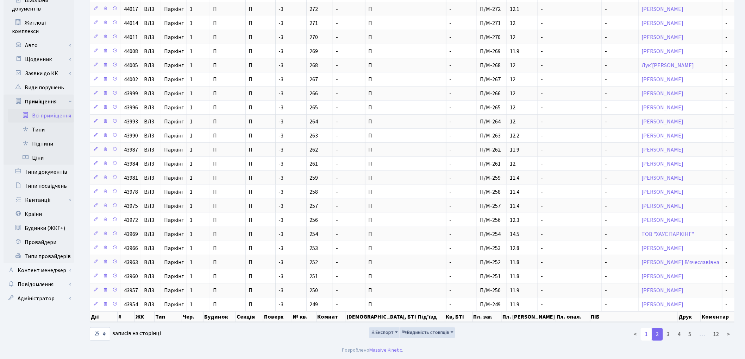 Image resolution: width=745 pixels, height=359 pixels. I want to click on a: Всі приміщення, so click(41, 116).